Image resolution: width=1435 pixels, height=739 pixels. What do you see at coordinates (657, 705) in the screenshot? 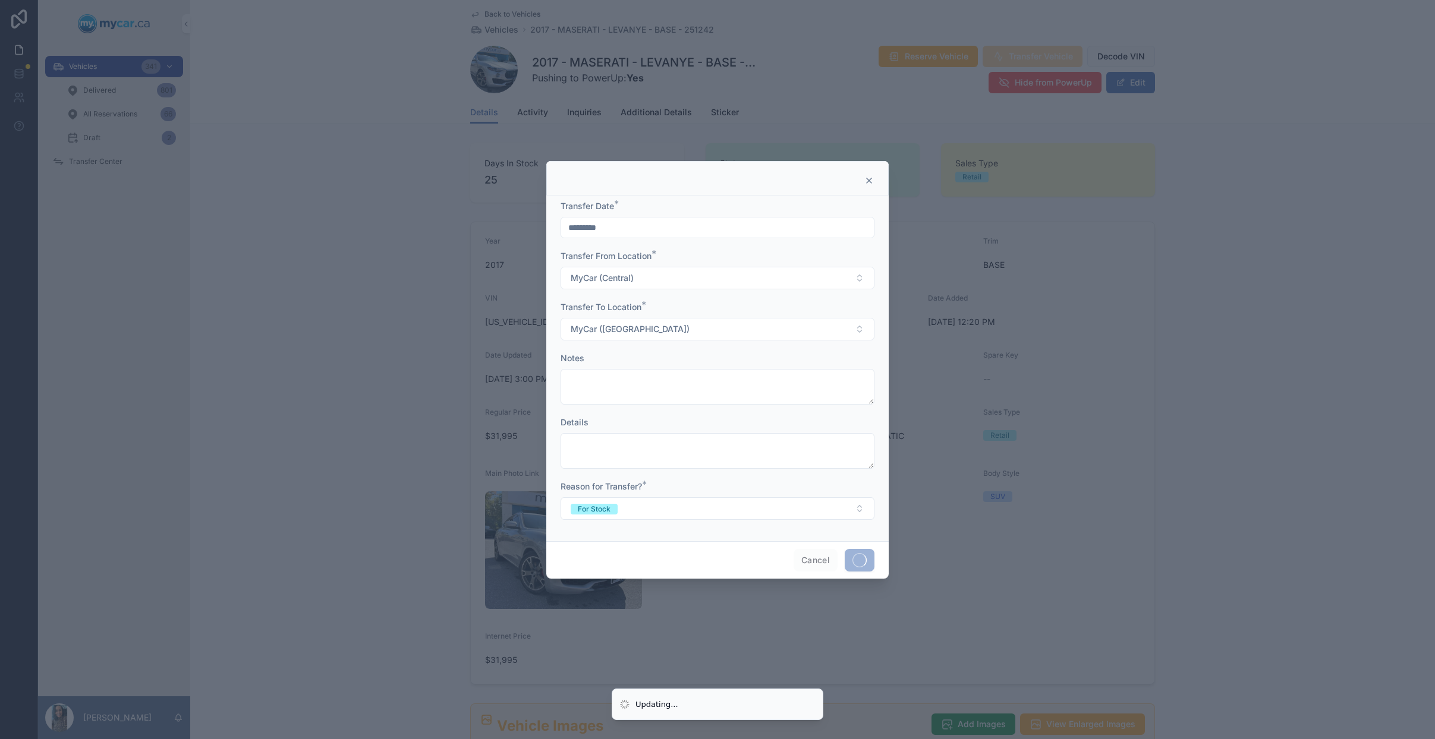
I see `div: Updating...` at bounding box center [657, 705].